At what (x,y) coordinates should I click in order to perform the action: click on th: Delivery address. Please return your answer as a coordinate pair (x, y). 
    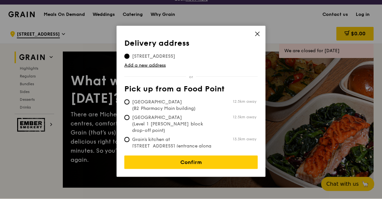
    Looking at the image, I should click on (191, 45).